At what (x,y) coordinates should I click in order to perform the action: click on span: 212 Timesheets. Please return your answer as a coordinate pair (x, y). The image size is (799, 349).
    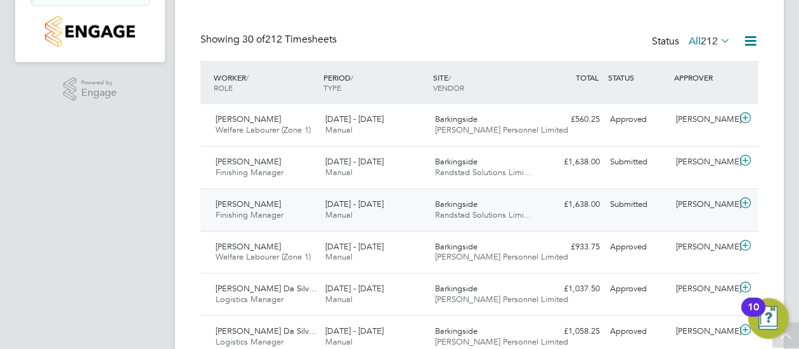
    Looking at the image, I should click on (289, 39).